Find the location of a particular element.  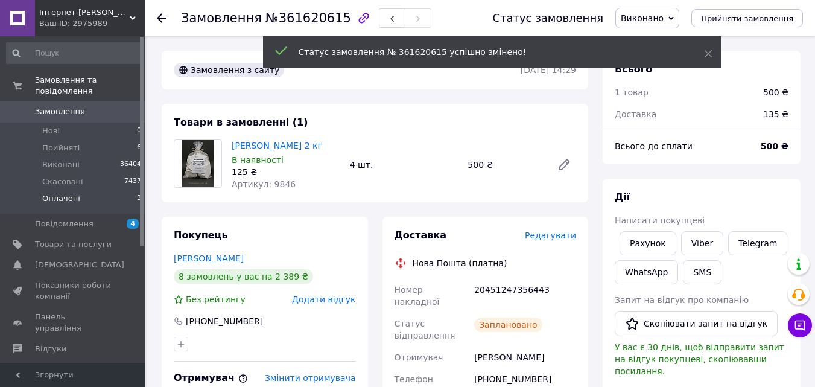

span: 4 is located at coordinates (133, 223).